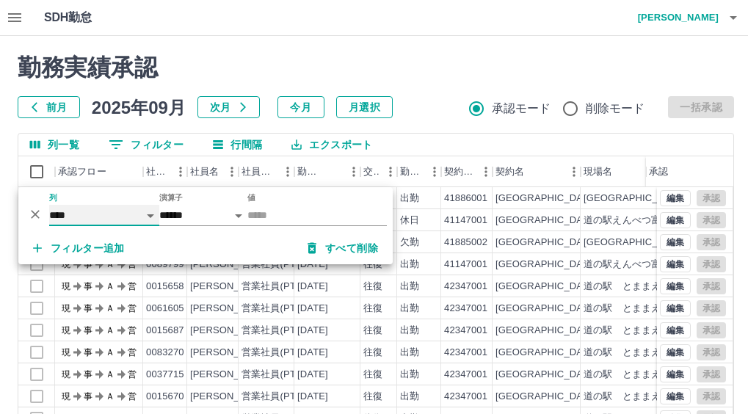  I want to click on div: 0015658, so click(165, 286).